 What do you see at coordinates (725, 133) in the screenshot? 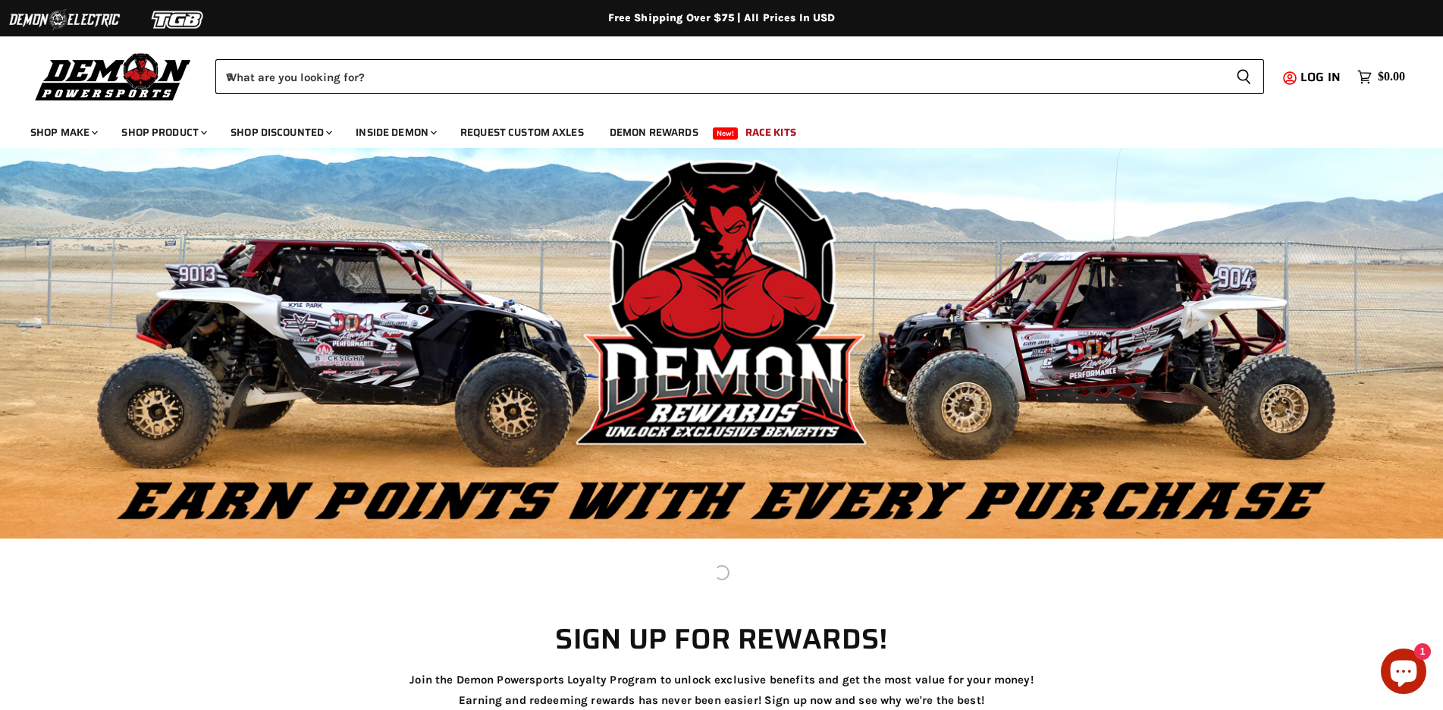
I see `span: New!` at bounding box center [725, 133].